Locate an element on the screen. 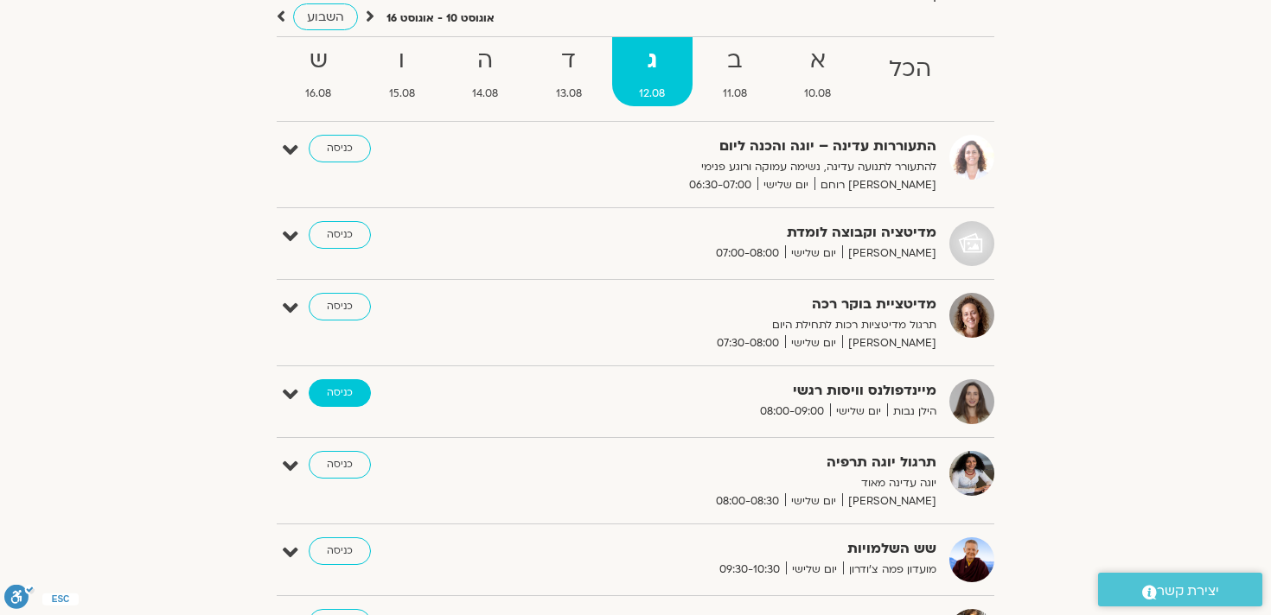 The width and height of the screenshot is (1271, 615). span: מועדון פמה צ'ודרון is located at coordinates (889, 570).